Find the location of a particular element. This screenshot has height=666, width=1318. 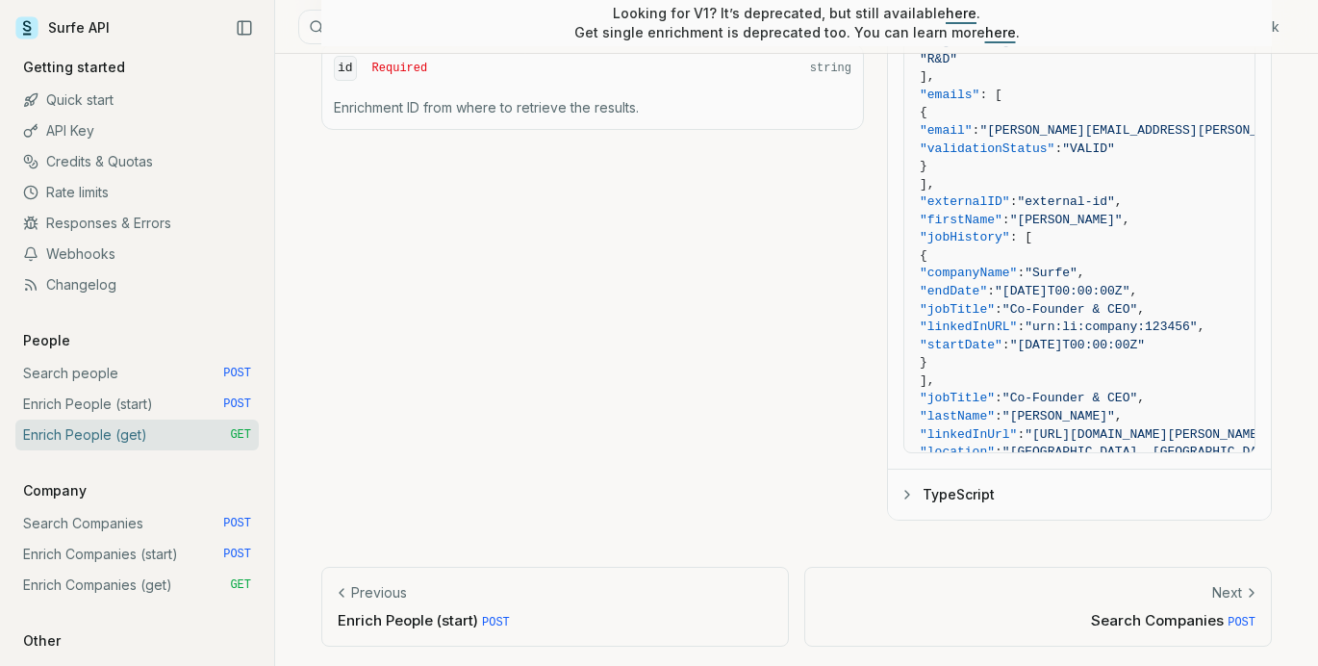

button: Collapse Sidebar is located at coordinates (244, 28).